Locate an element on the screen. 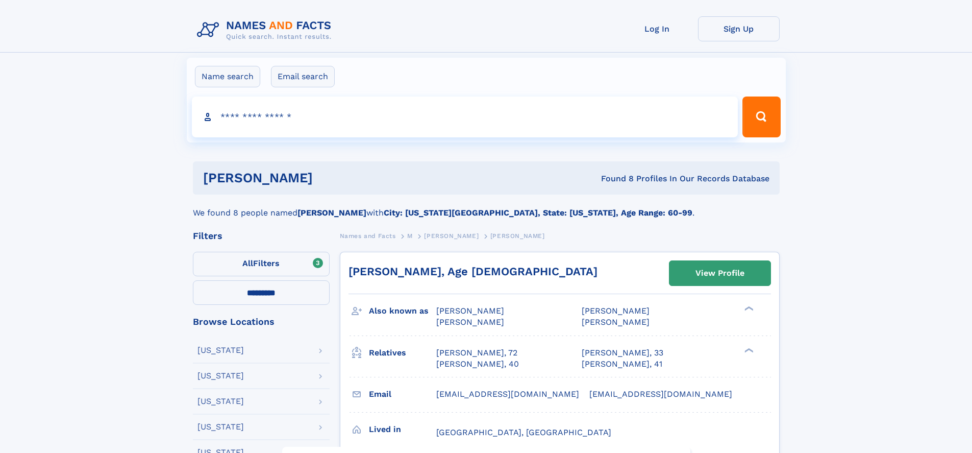 The width and height of the screenshot is (972, 453). h3: Email is located at coordinates (403, 394).